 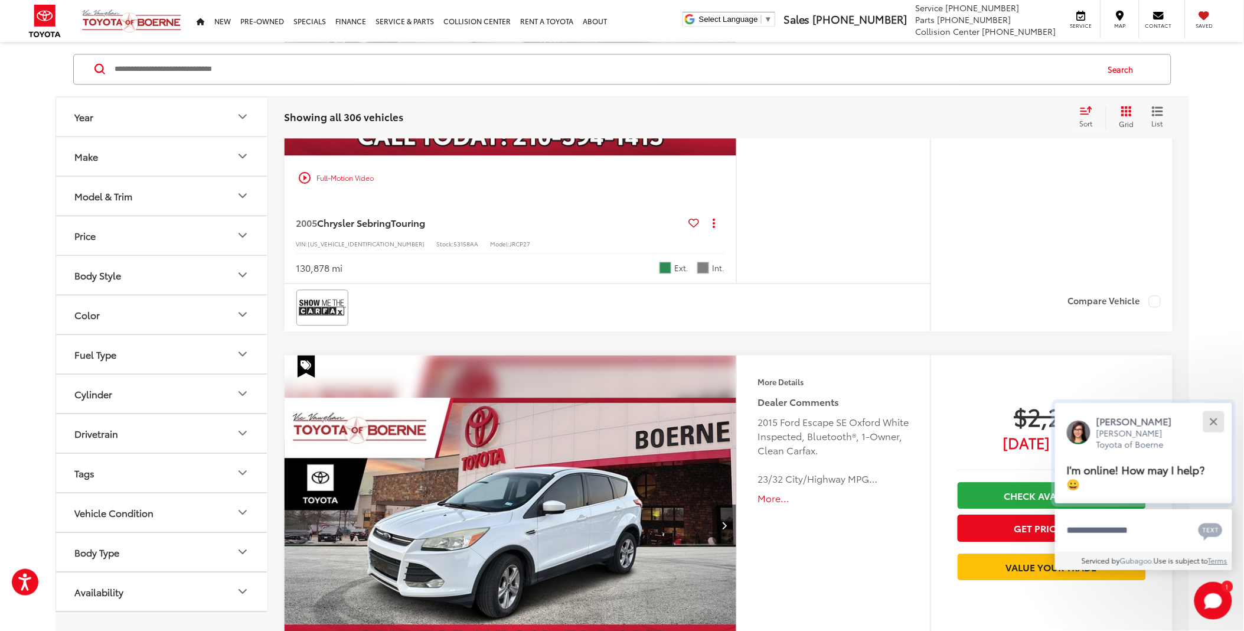 I want to click on button: ColorColor, so click(x=162, y=314).